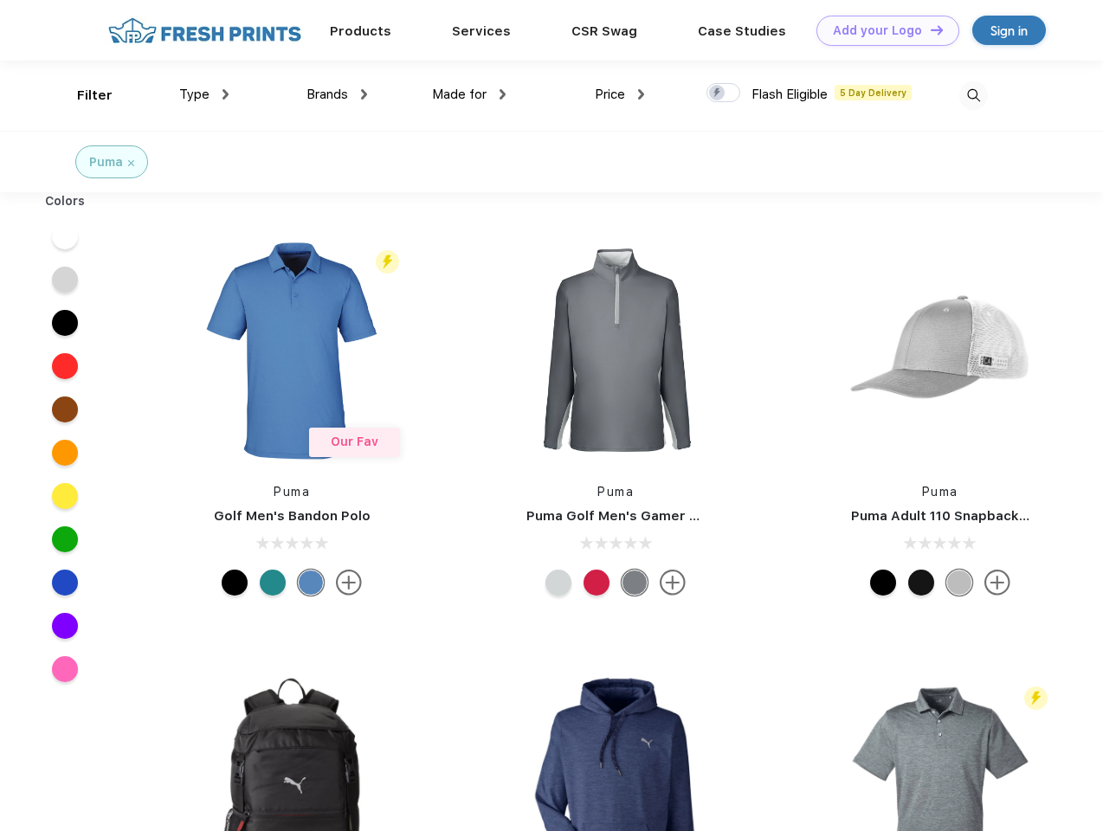 The height and width of the screenshot is (831, 1103). Describe the element at coordinates (204, 30) in the screenshot. I see `img: fo%20logo%202.webp` at that location.